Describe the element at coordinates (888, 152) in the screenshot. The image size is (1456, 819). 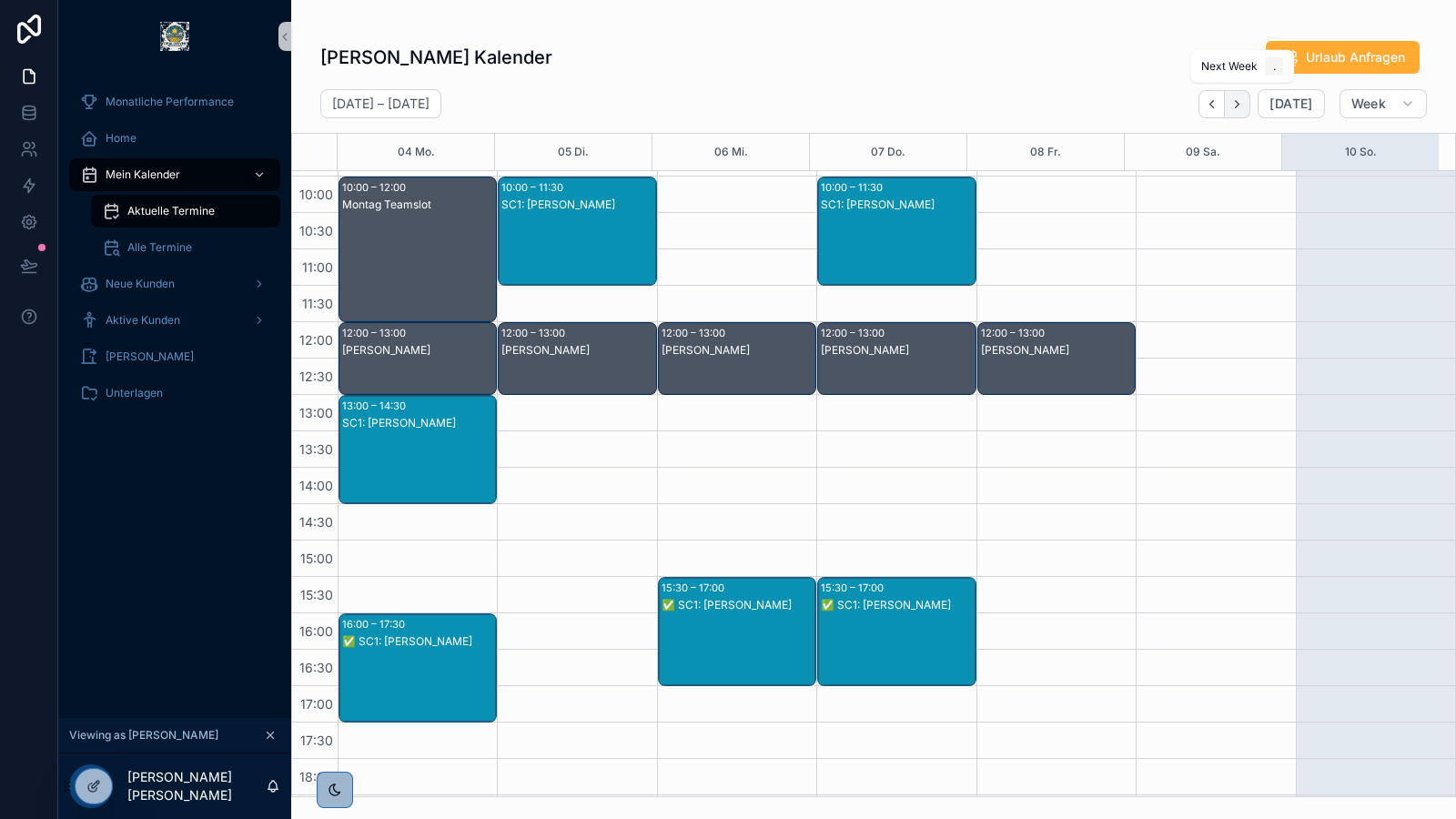
I see `div: 07 Do.` at that location.